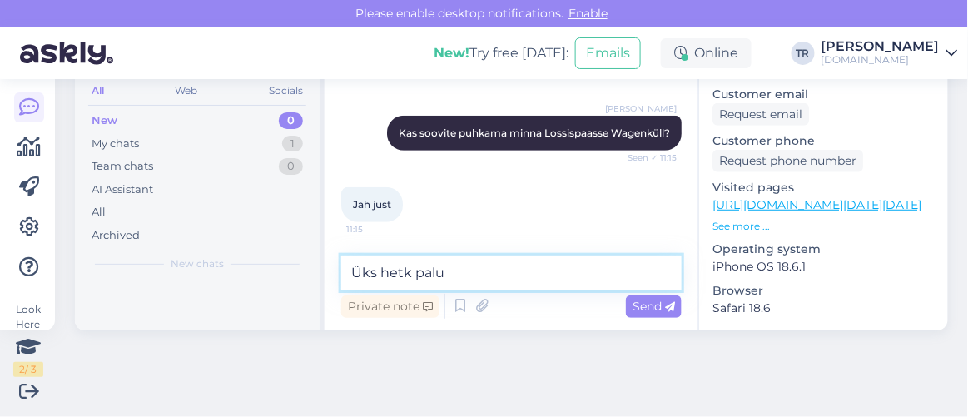  Describe the element at coordinates (607, 53) in the screenshot. I see `button: Emails` at that location.